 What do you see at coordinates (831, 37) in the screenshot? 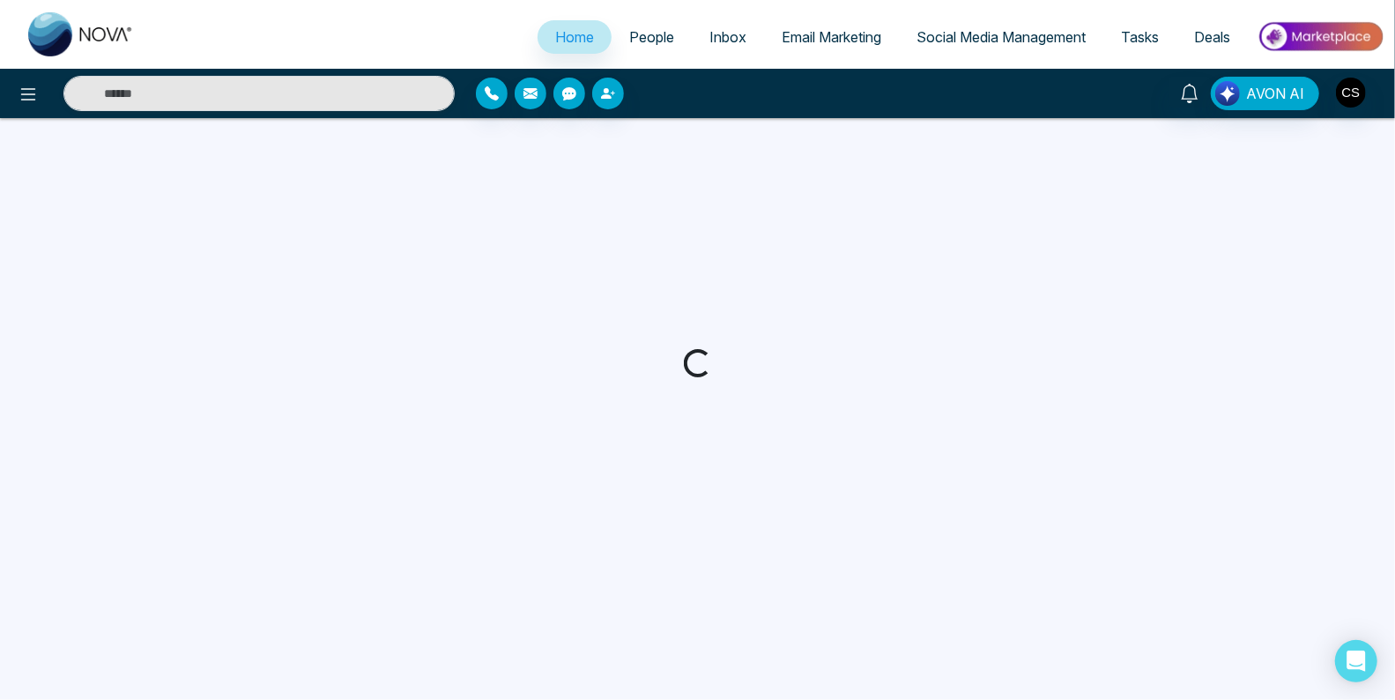
I see `a: Email Marketing` at bounding box center [831, 37].